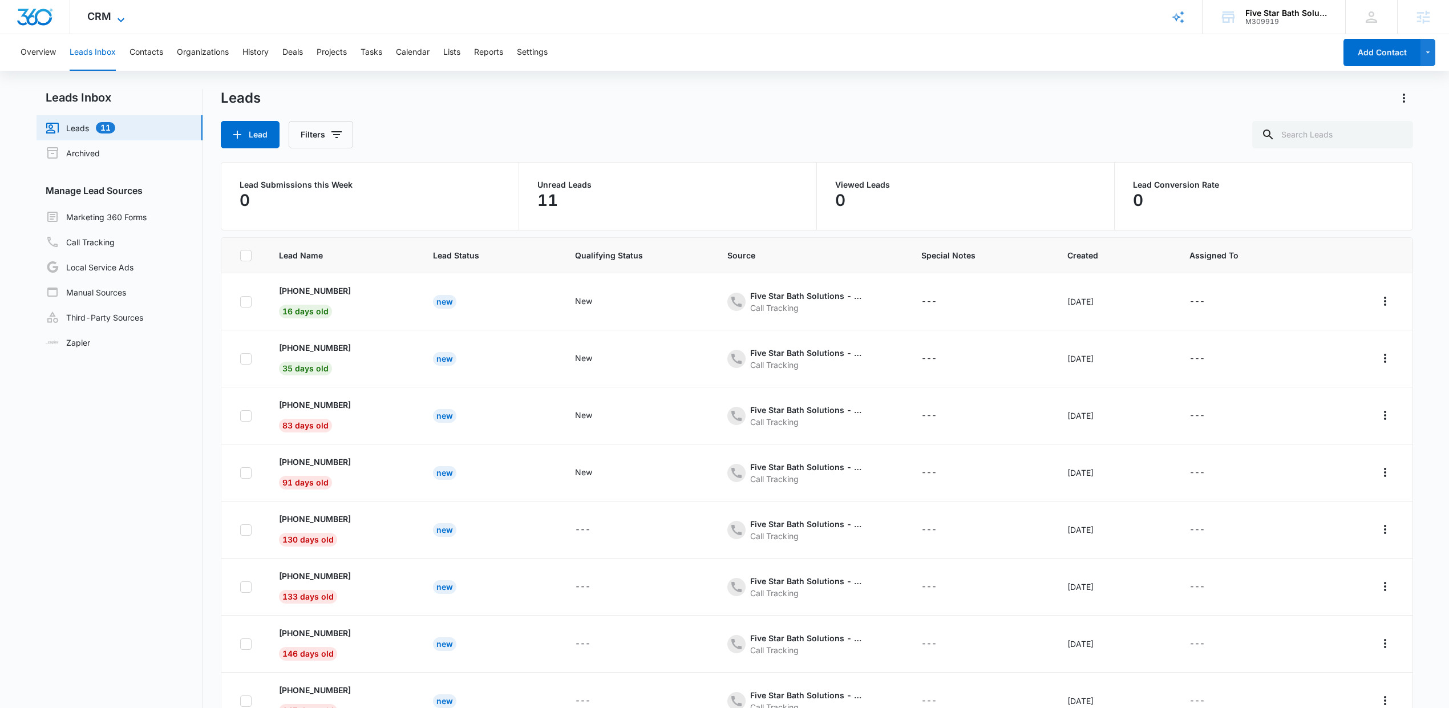 Image resolution: width=1449 pixels, height=708 pixels. What do you see at coordinates (202, 52) in the screenshot?
I see `button: Organizations` at bounding box center [202, 52].